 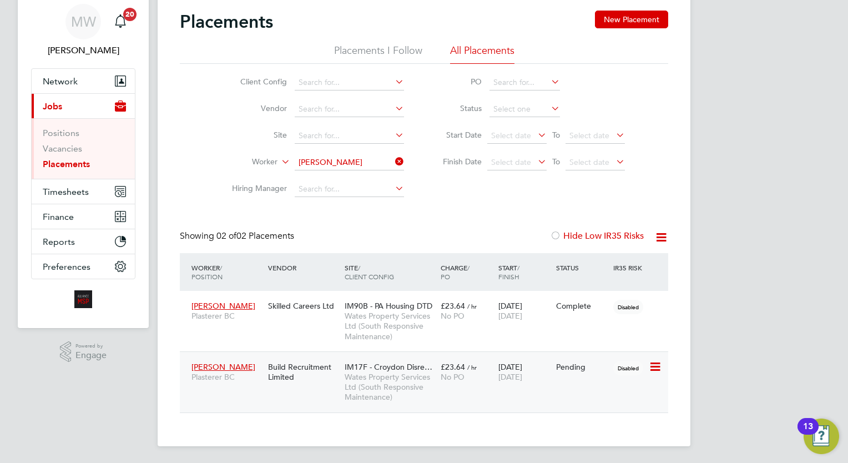 What do you see at coordinates (59, 241) in the screenshot?
I see `span: Reports` at bounding box center [59, 241].